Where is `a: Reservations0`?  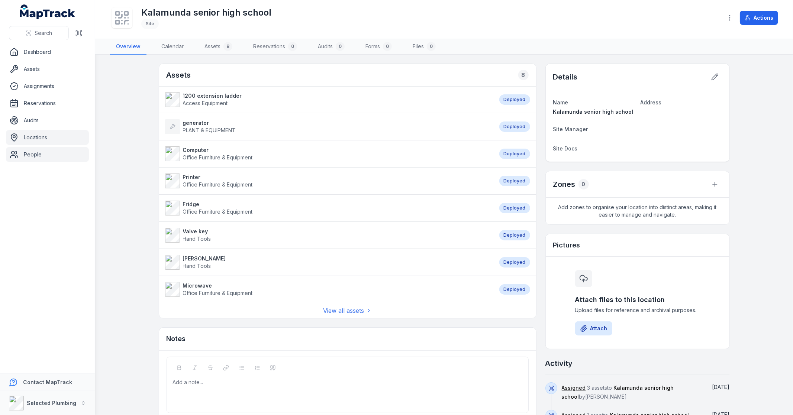 a: Reservations0 is located at coordinates (275, 47).